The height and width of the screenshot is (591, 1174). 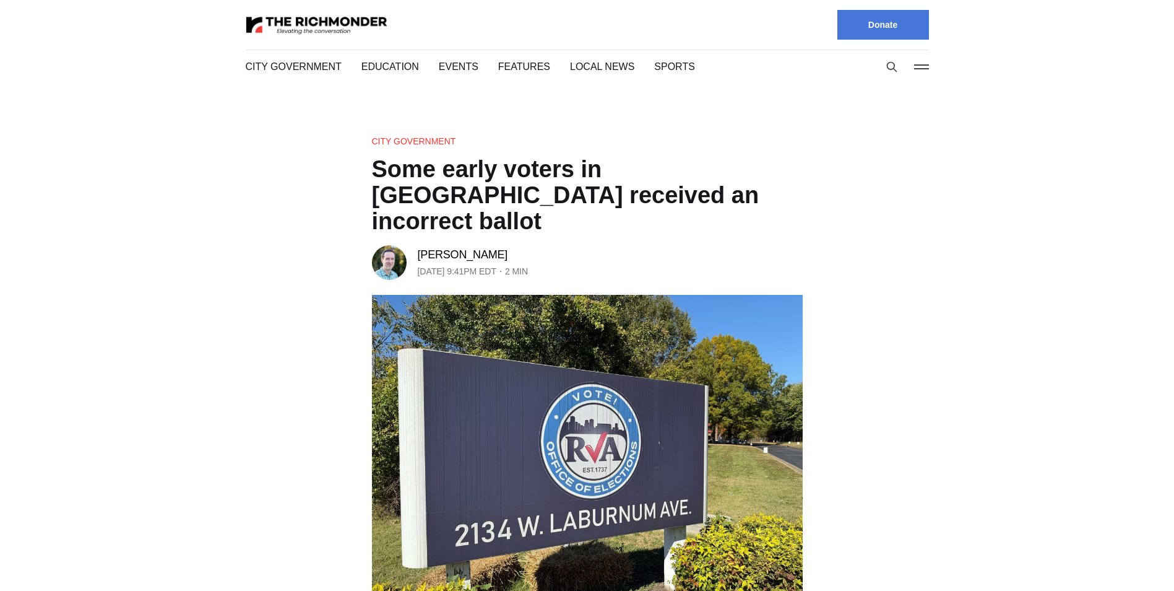 I want to click on a: Education, so click(x=390, y=66).